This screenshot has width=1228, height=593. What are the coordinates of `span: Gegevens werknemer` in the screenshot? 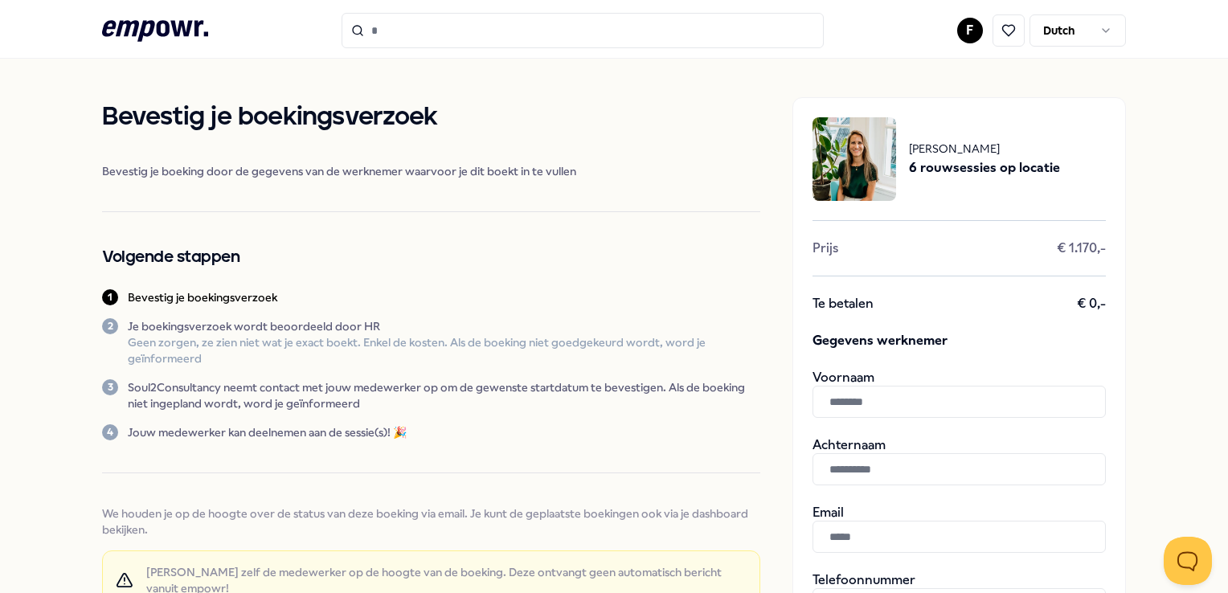 It's located at (959, 341).